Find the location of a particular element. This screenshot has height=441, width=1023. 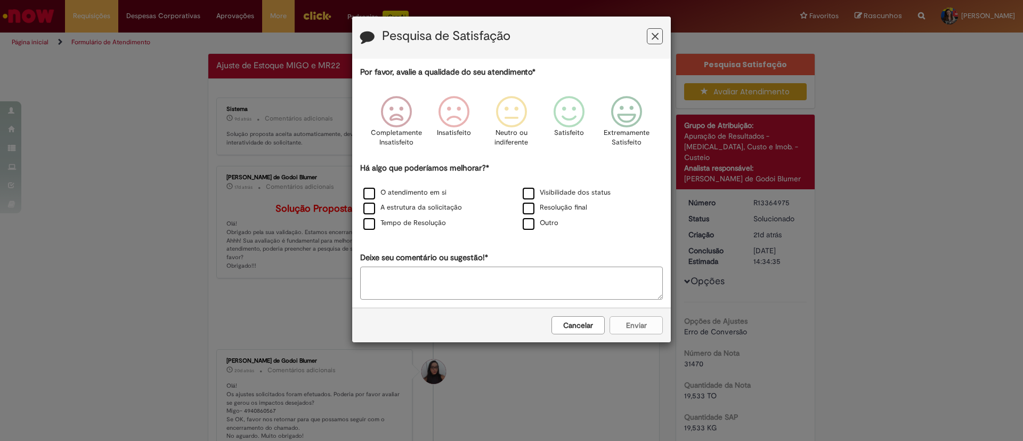

div: Neutro ou indiferente is located at coordinates (512, 124).